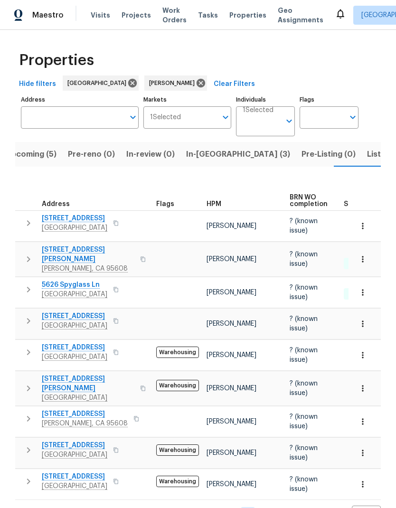 The width and height of the screenshot is (396, 508). What do you see at coordinates (174, 15) in the screenshot?
I see `span: Work Orders` at bounding box center [174, 15].